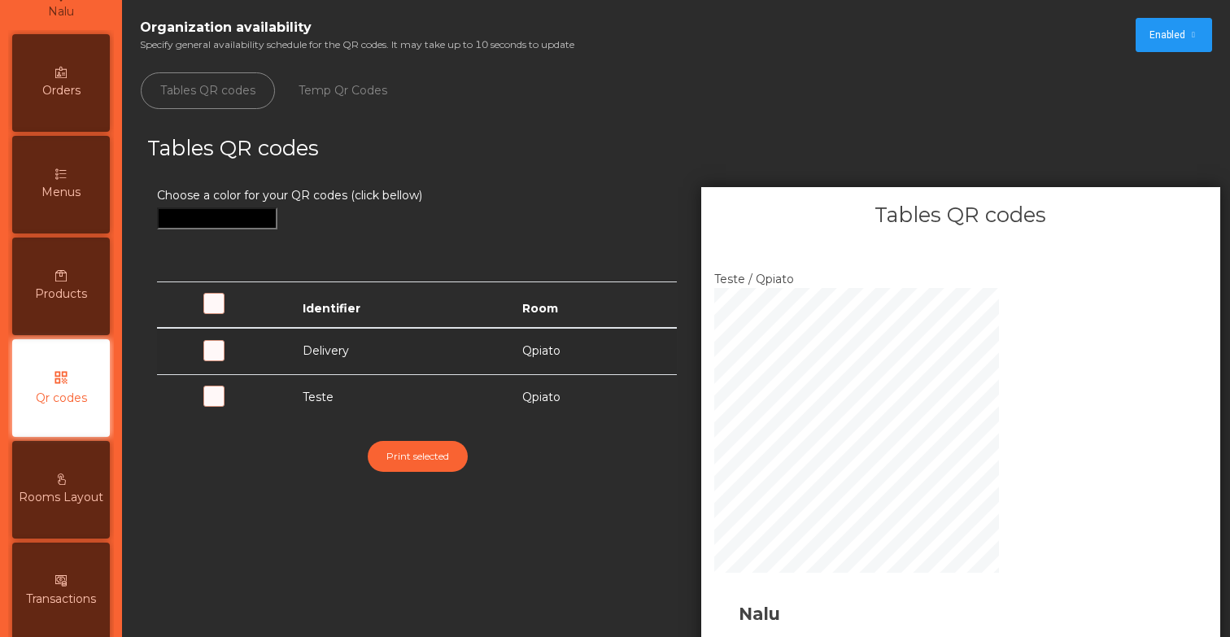  Describe the element at coordinates (754, 279) in the screenshot. I see `span: Teste / Qpiato` at that location.